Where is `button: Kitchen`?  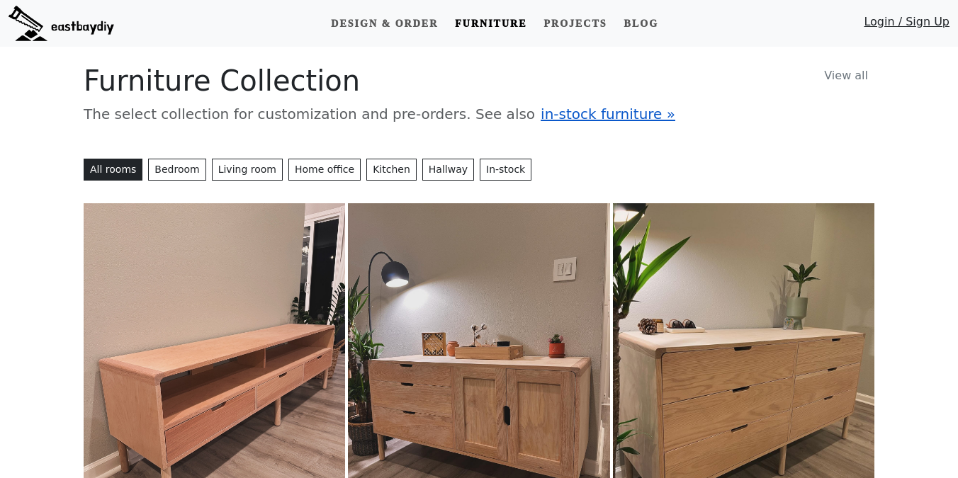
button: Kitchen is located at coordinates (391, 169).